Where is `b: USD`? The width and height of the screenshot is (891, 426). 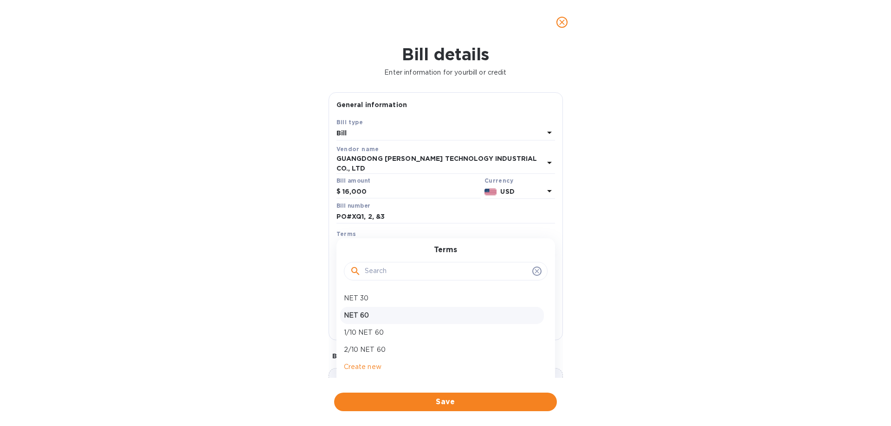
b: USD is located at coordinates (507, 192).